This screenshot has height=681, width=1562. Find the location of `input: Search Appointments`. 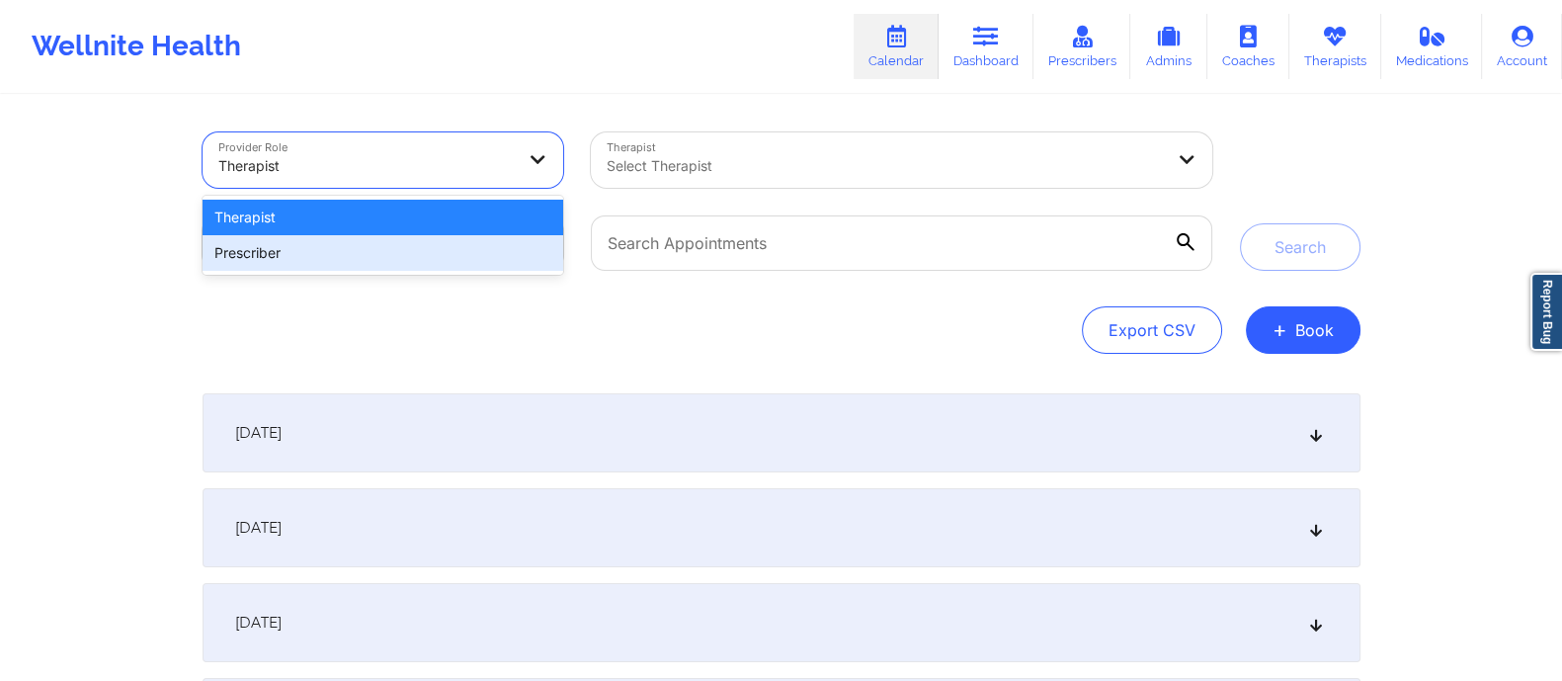

input: Search Appointments is located at coordinates (901, 243).